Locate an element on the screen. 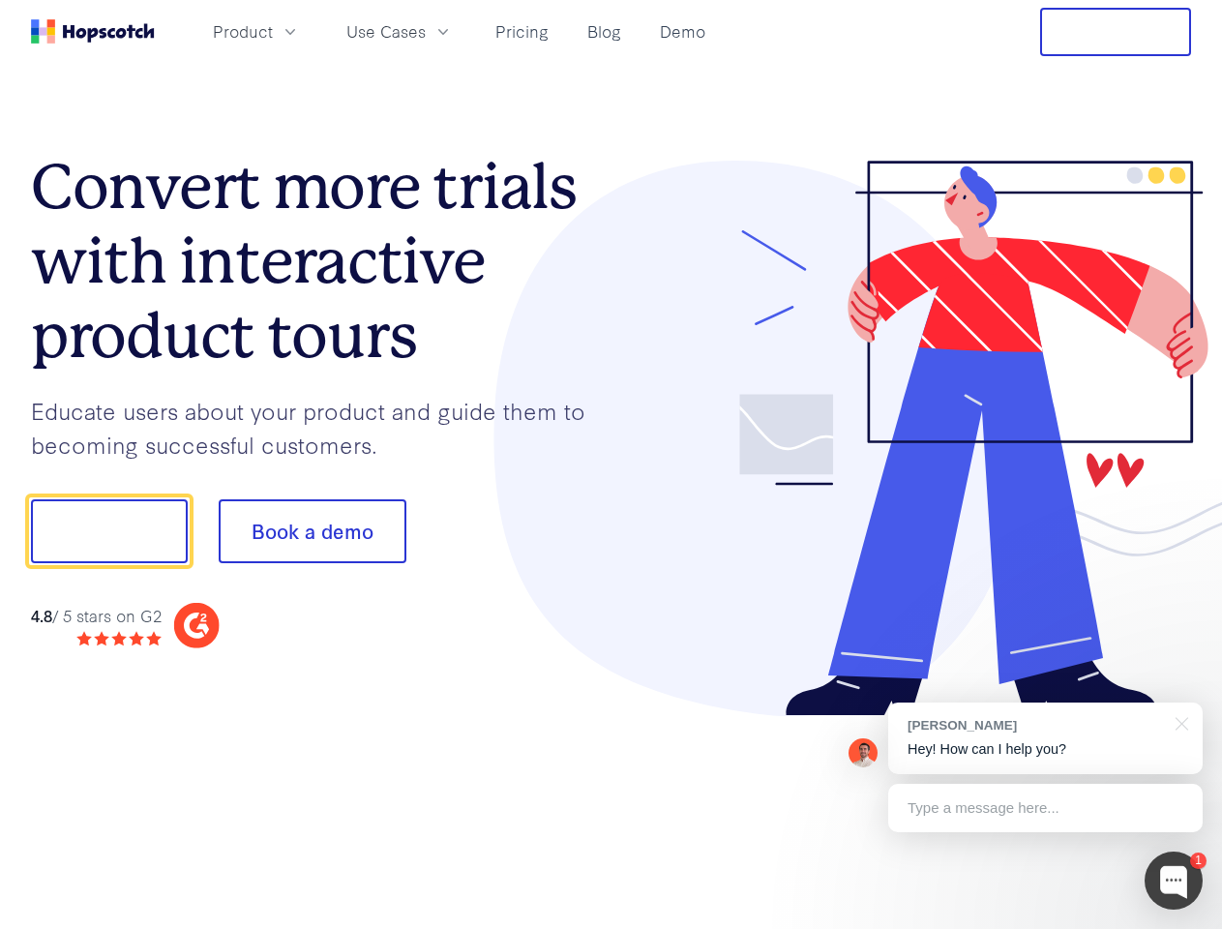  a: Free Trial is located at coordinates (1116, 32).